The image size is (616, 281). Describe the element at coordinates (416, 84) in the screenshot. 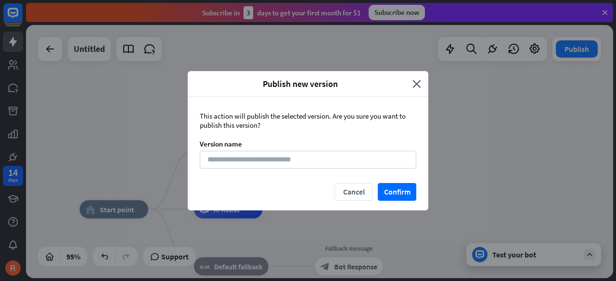

I see `i: close` at that location.